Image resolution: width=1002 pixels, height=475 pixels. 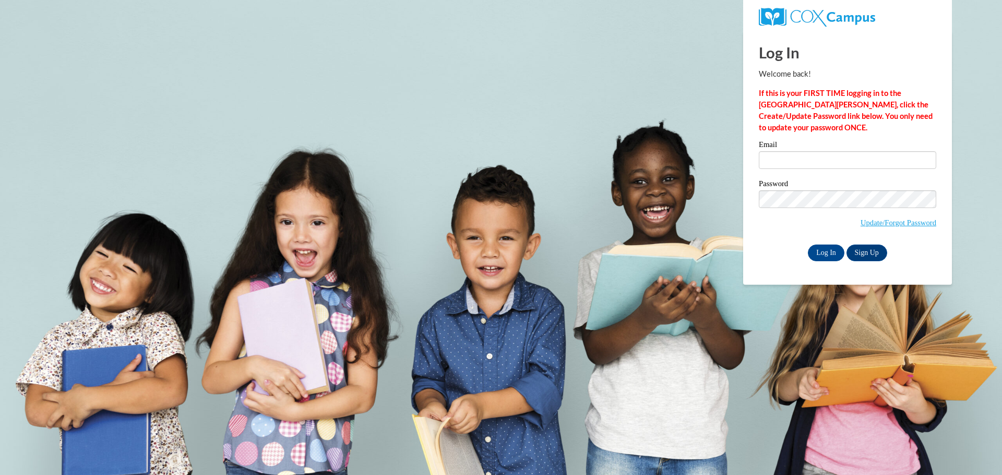 What do you see at coordinates (826, 253) in the screenshot?
I see `input: Log In` at bounding box center [826, 253].